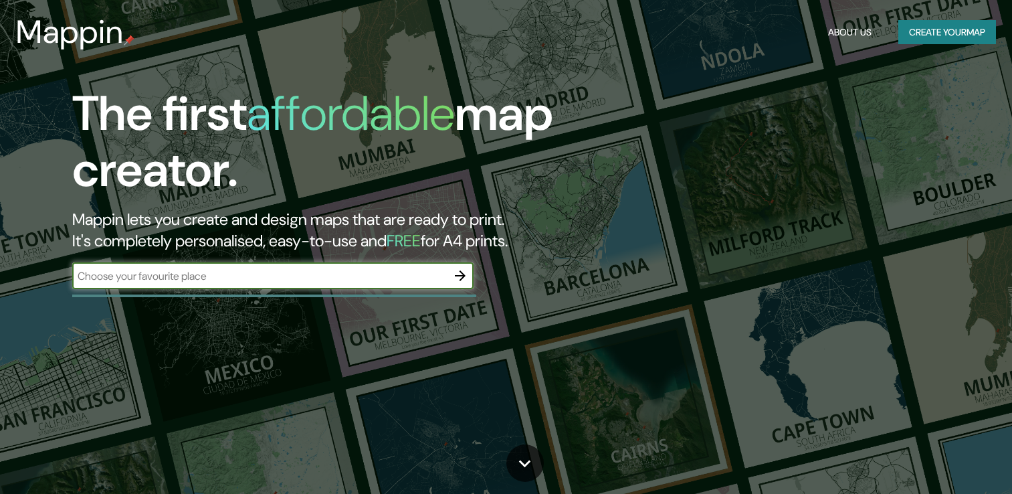  I want to click on img: mappin-pin, so click(129, 40).